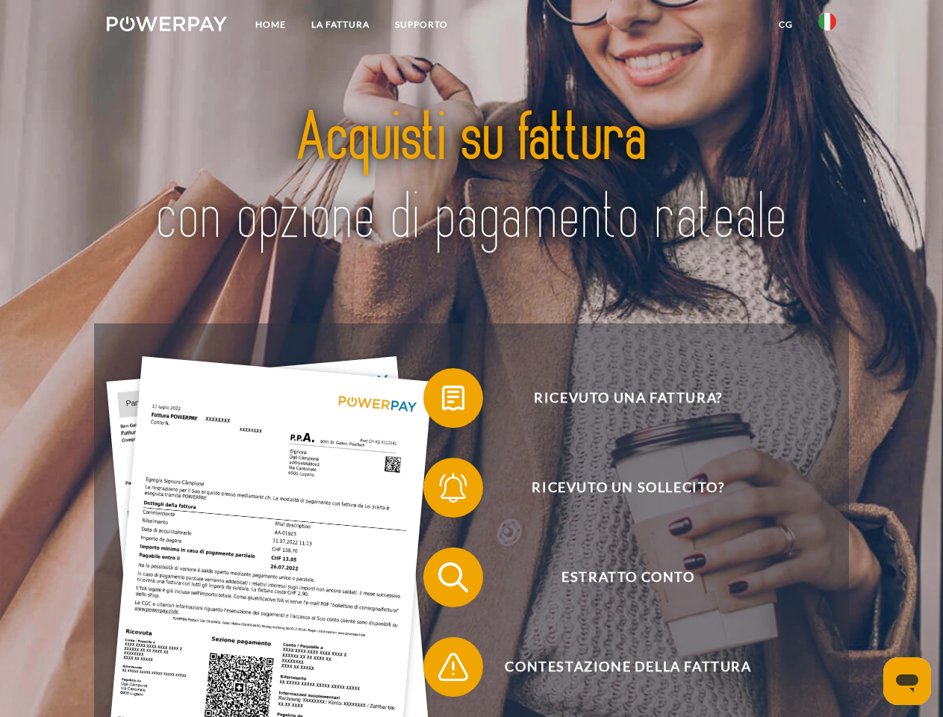  What do you see at coordinates (618, 398) in the screenshot?
I see `button: Ricevuto una fattura?` at bounding box center [618, 398].